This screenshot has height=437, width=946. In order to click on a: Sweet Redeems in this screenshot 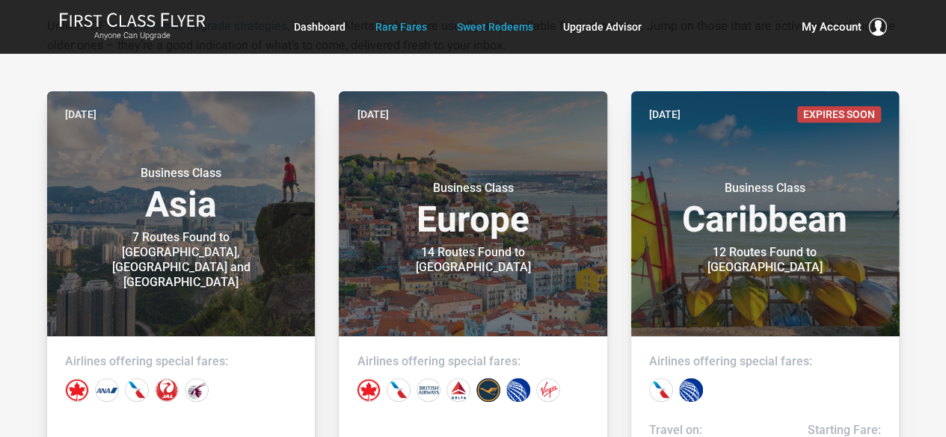, I will do `click(495, 27)`.